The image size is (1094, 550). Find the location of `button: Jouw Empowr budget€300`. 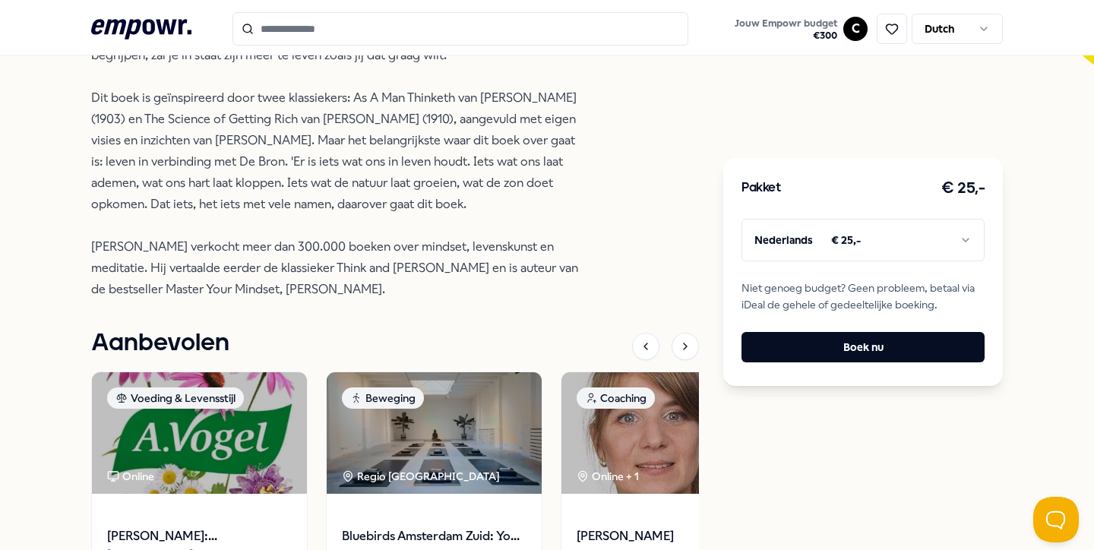

button: Jouw Empowr budget€300 is located at coordinates (786, 30).